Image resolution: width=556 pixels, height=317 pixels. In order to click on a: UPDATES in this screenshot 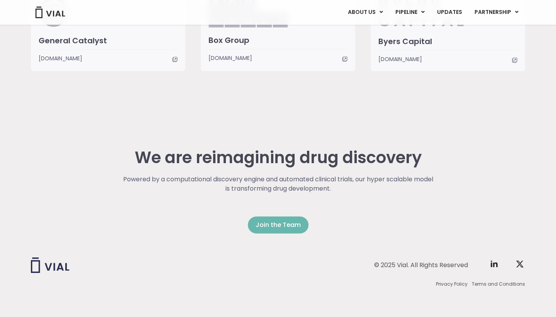, I will do `click(450, 12)`.